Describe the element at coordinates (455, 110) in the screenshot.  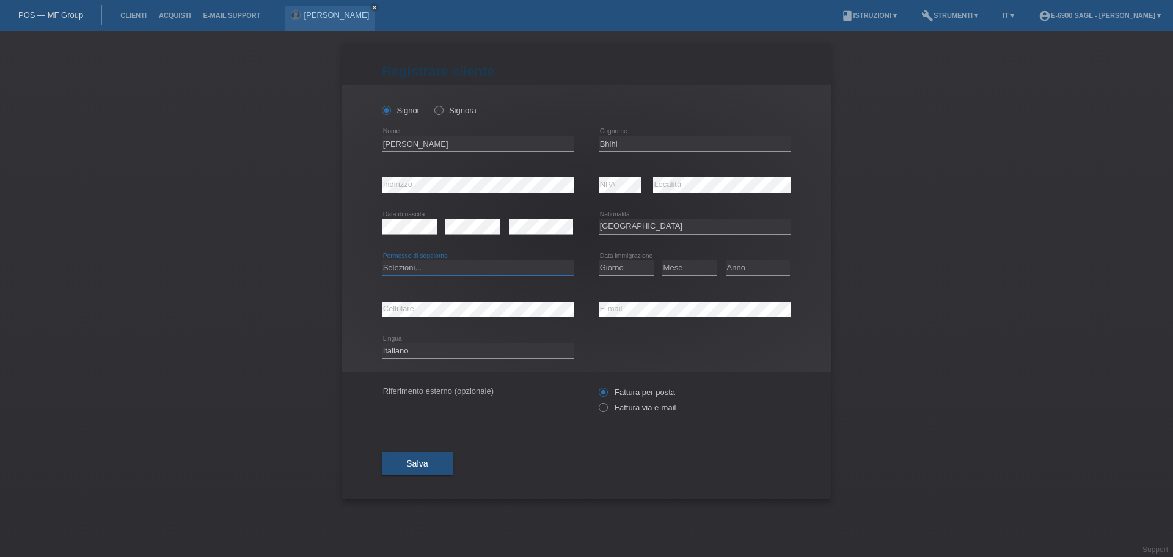
I see `label: Signora` at that location.